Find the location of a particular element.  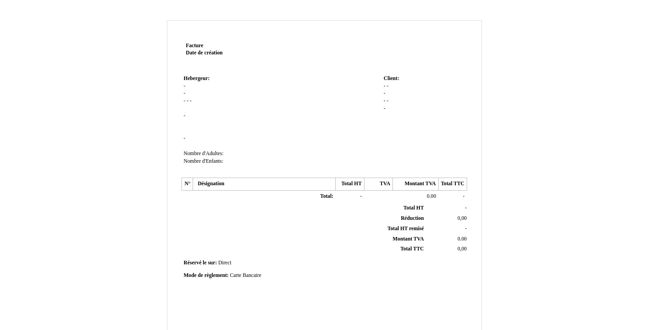

span: Nombre d'Enfants: is located at coordinates (203, 161).